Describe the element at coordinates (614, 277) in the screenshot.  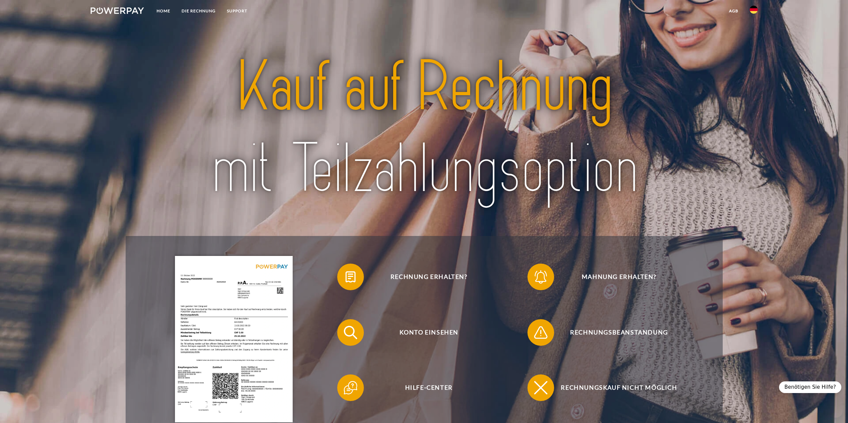
I see `a: Mahnung erhalten?` at that location.